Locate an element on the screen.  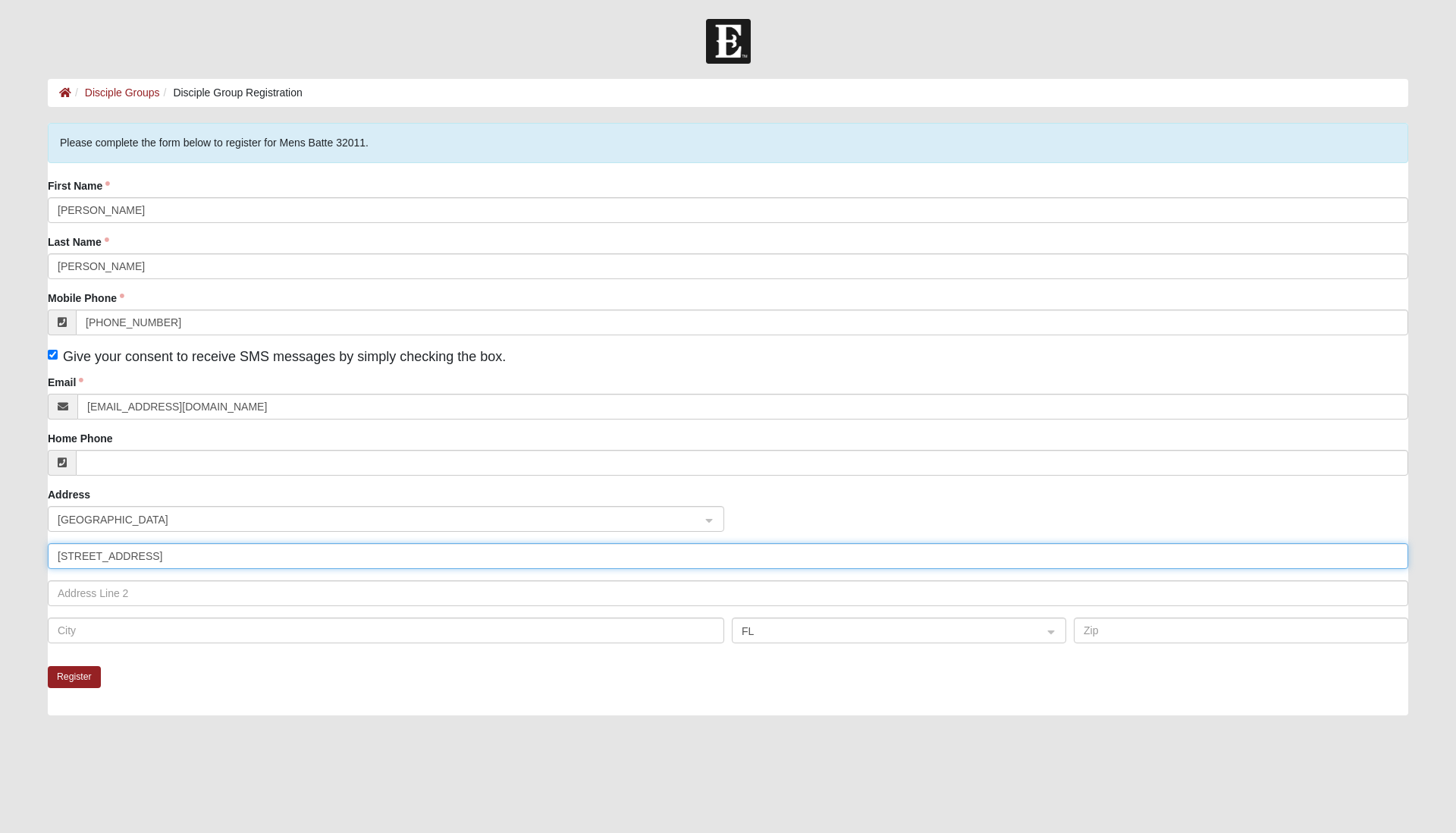
label: Last Name is located at coordinates (78, 242).